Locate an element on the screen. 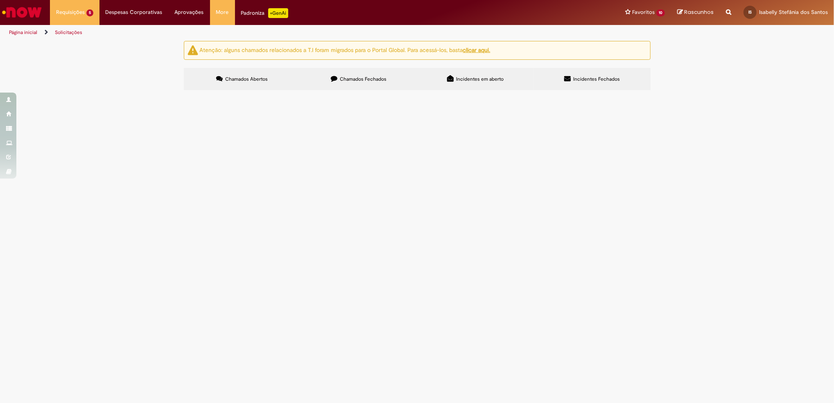 This screenshot has width=834, height=403. span: 5 is located at coordinates (90, 13).